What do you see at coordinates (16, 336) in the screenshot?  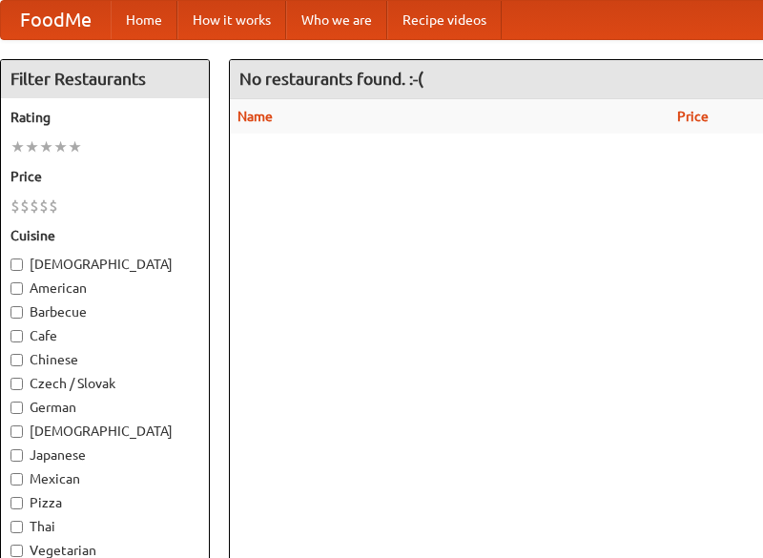 I see `input: Cafe` at bounding box center [16, 336].